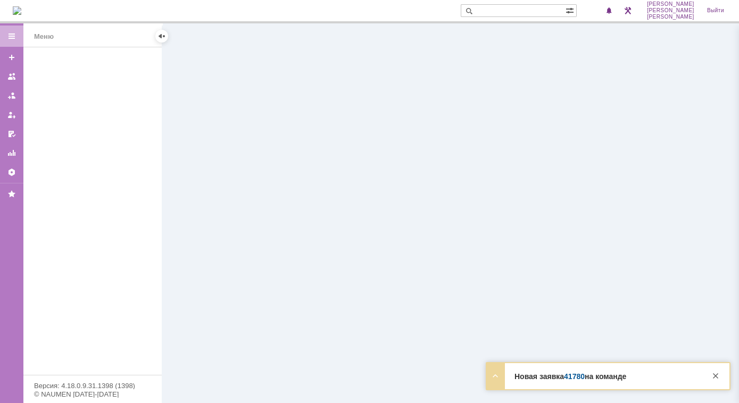 This screenshot has height=403, width=739. I want to click on a: Перейти в интерфейс администратора, so click(628, 11).